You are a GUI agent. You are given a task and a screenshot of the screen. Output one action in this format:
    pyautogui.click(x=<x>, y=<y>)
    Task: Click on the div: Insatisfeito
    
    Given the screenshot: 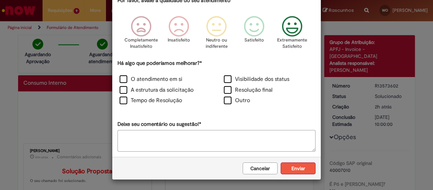 What is the action you would take?
    pyautogui.click(x=179, y=35)
    